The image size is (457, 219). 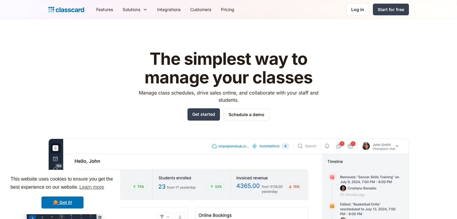 I want to click on div: Log in, so click(x=357, y=9).